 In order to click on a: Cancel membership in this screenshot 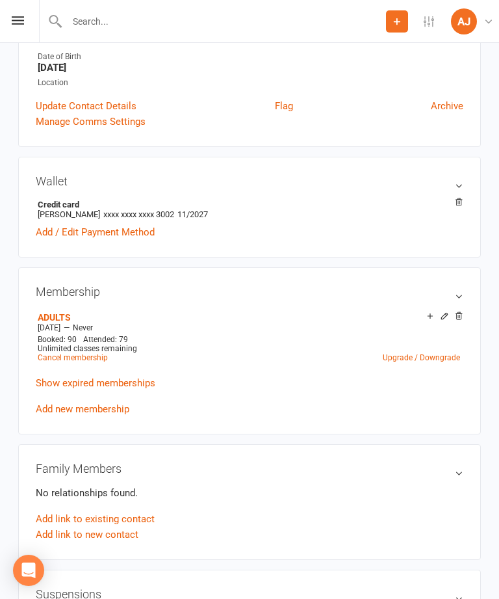, I will do `click(73, 358)`.